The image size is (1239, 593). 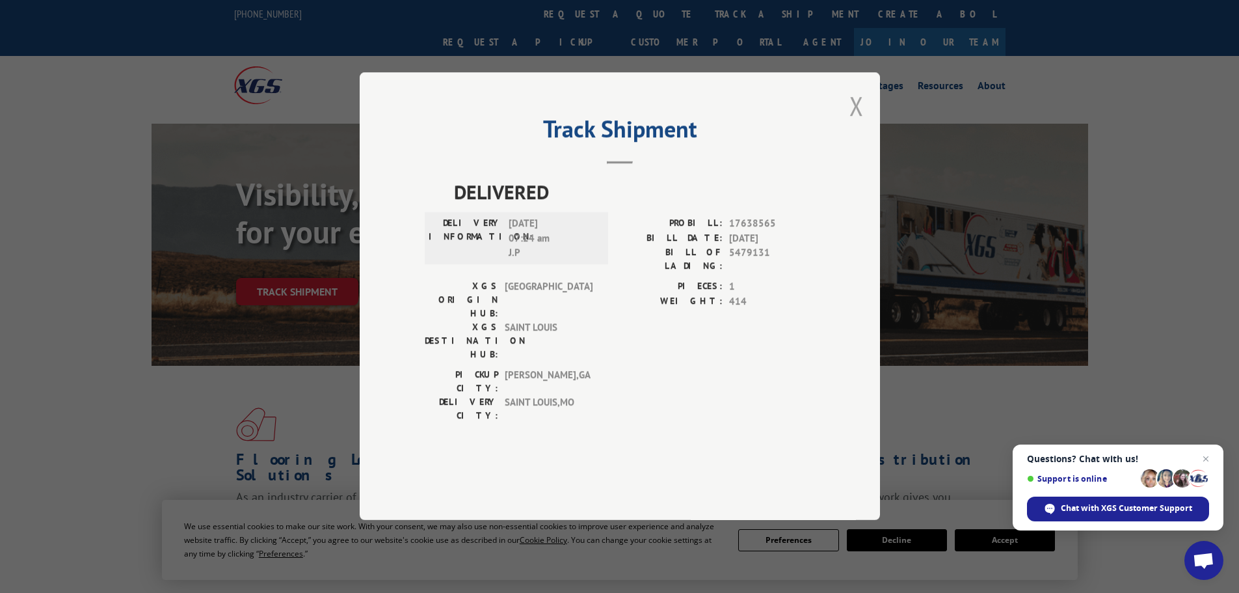 I want to click on label: BILL DATE:, so click(x=671, y=238).